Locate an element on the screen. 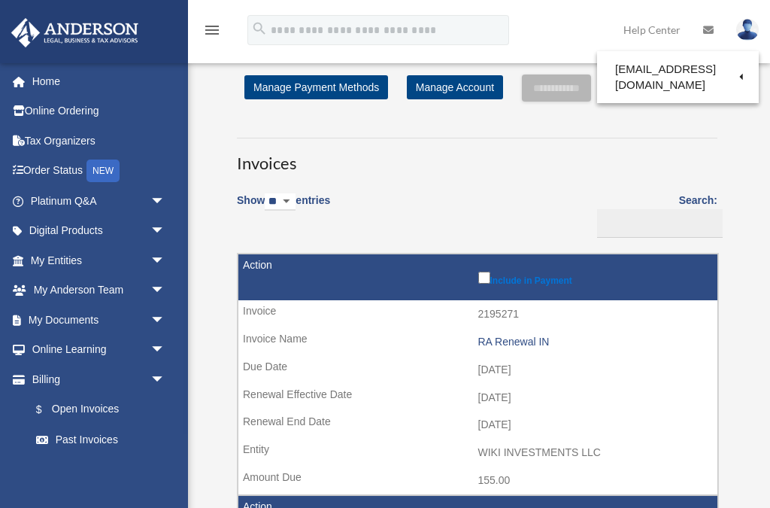  img: Anderson Advisors Platinum Portal is located at coordinates (74, 32).